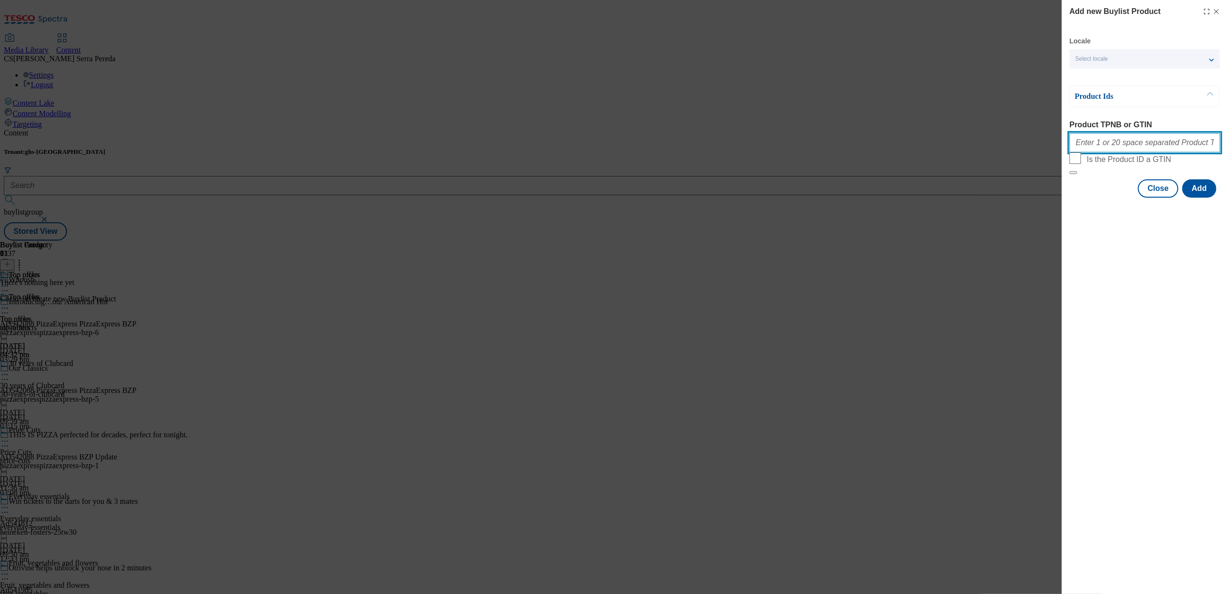  Describe the element at coordinates (1092, 59) in the screenshot. I see `span: Select locale` at that location.